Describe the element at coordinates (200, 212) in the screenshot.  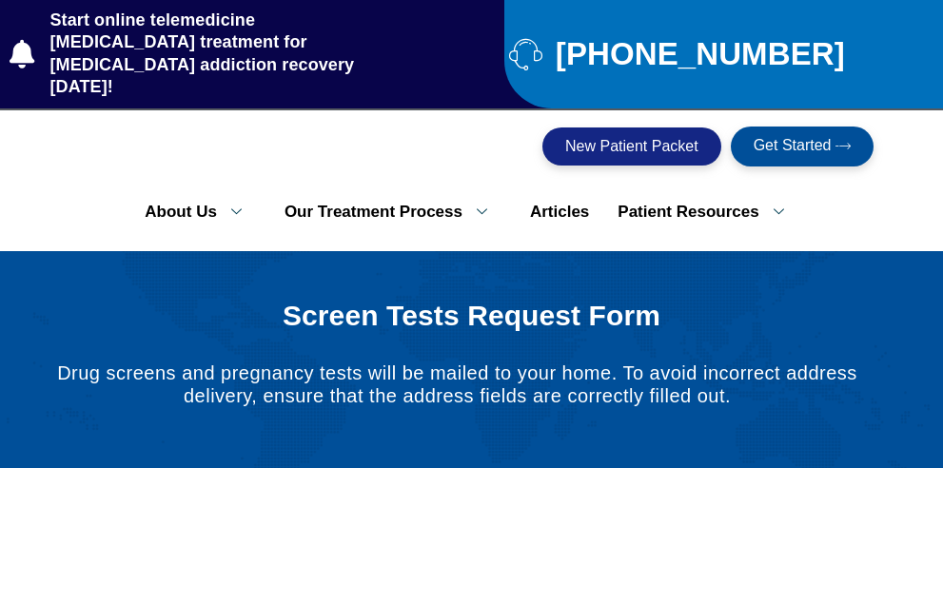
I see `a: About Us` at that location.